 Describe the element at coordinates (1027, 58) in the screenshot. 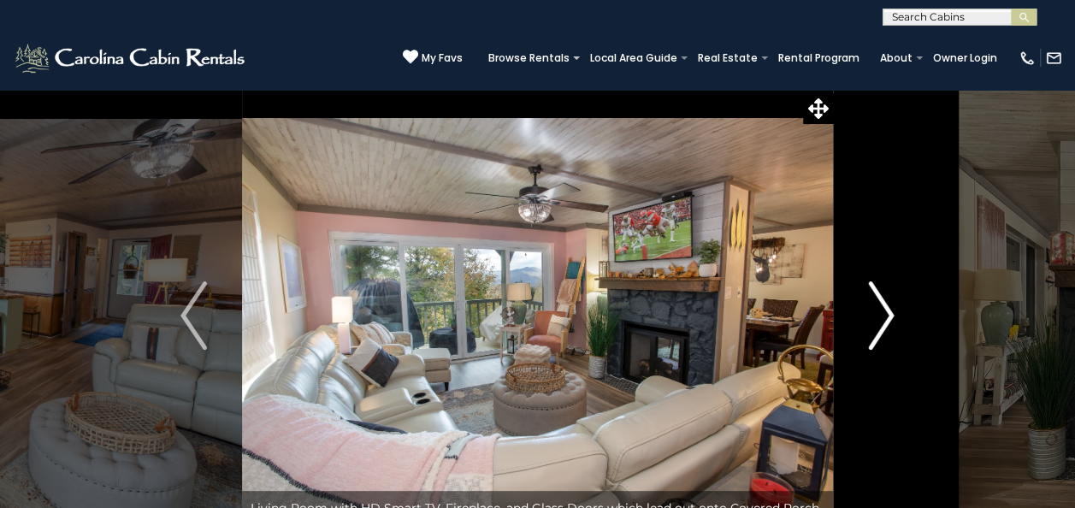

I see `img: phone-regular-white.png` at that location.